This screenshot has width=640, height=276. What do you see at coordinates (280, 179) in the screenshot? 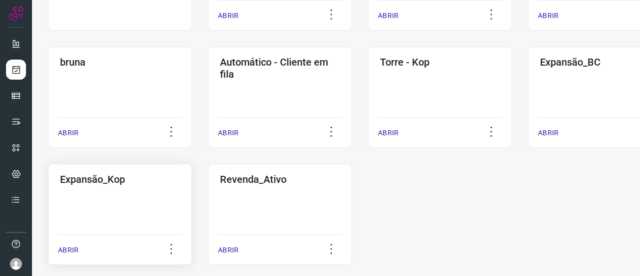
I see `h3: Revenda_Ativo` at bounding box center [280, 179].